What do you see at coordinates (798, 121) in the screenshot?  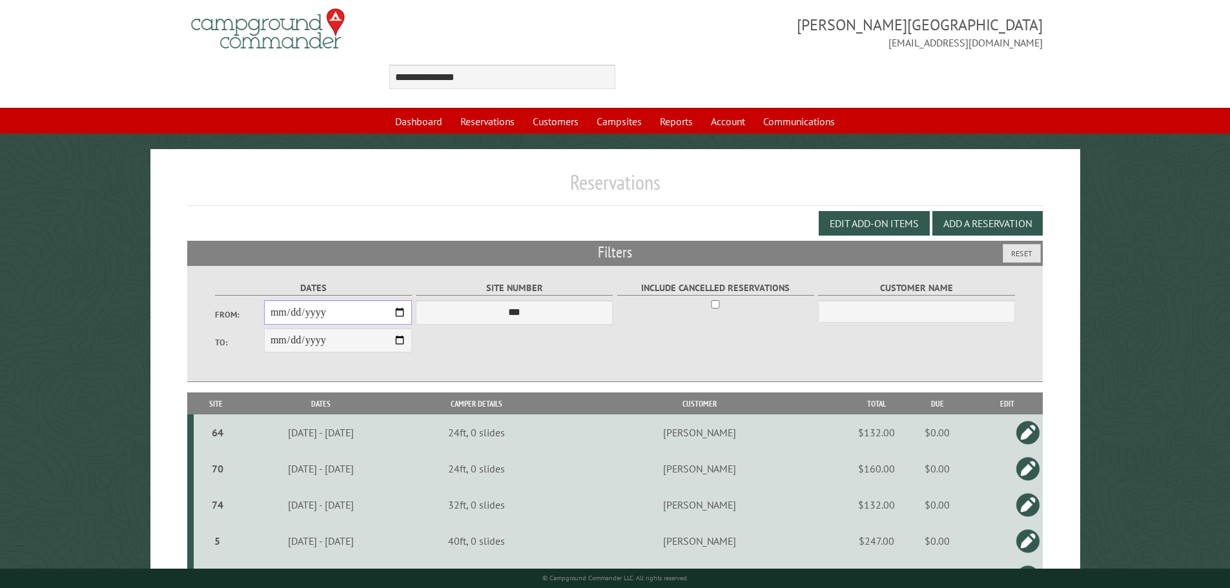 I see `a: Communications` at bounding box center [798, 121].